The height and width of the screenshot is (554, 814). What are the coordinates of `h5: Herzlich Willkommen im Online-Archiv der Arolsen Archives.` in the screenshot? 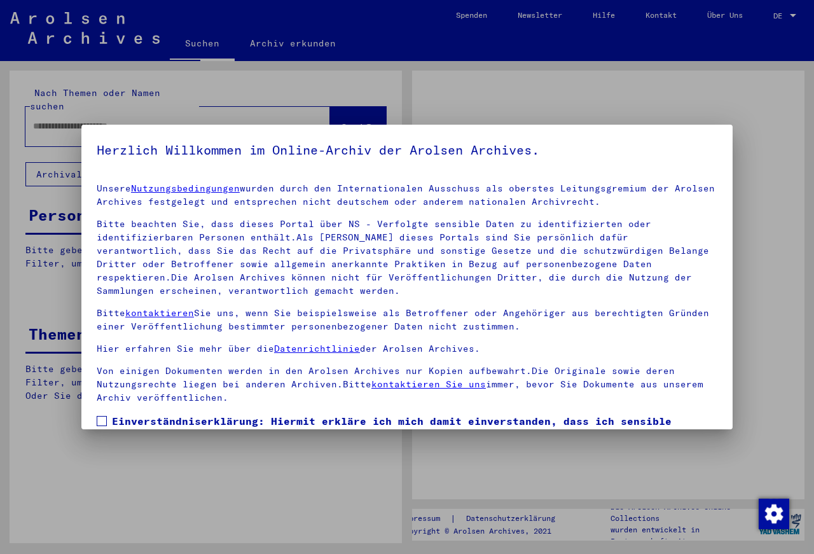 It's located at (407, 150).